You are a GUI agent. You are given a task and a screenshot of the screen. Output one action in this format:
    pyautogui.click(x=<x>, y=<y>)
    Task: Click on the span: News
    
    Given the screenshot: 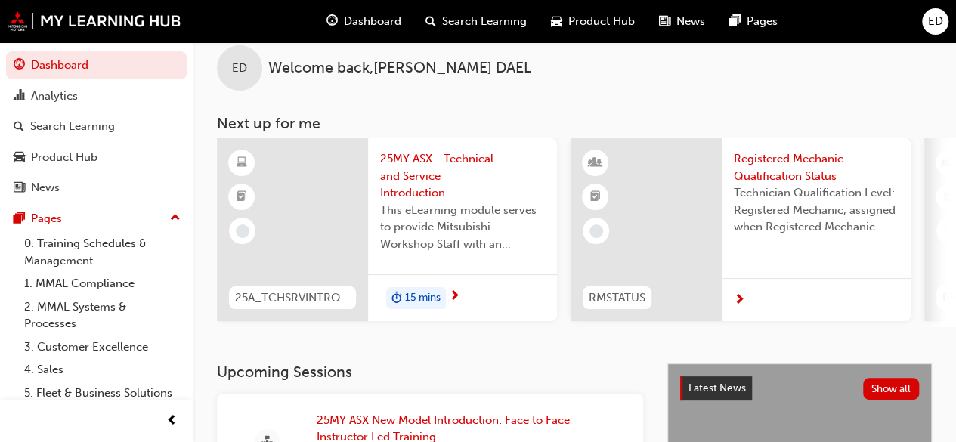 What is the action you would take?
    pyautogui.click(x=691, y=21)
    